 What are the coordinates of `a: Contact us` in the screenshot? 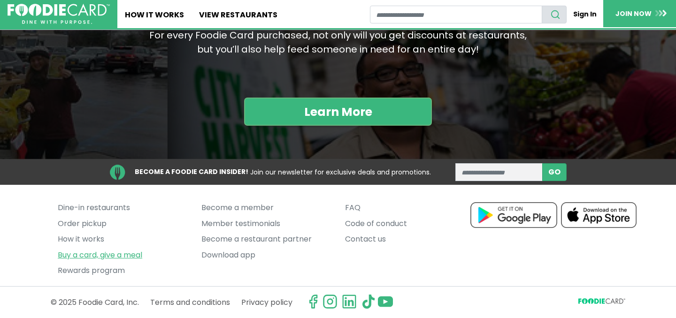 It's located at (410, 239).